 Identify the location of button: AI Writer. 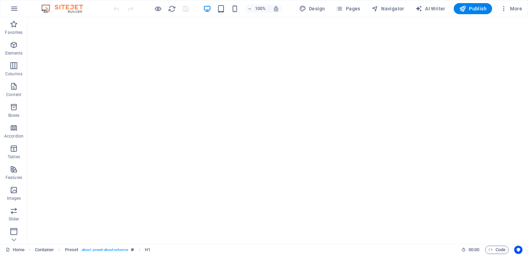
(430, 9).